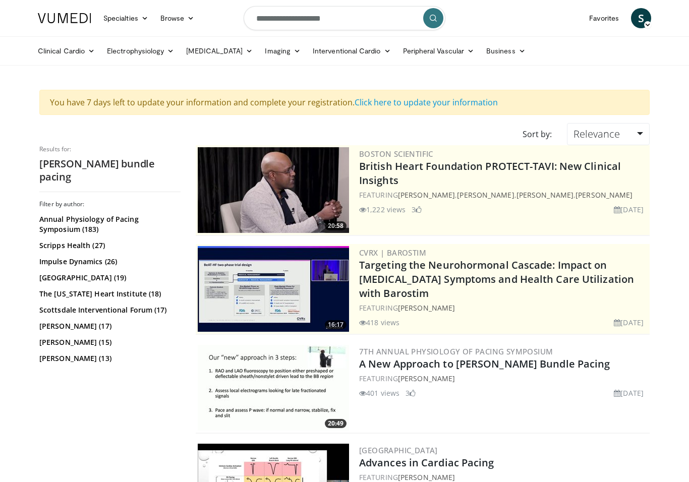  What do you see at coordinates (382, 209) in the screenshot?
I see `li: 1,222 views` at bounding box center [382, 209].